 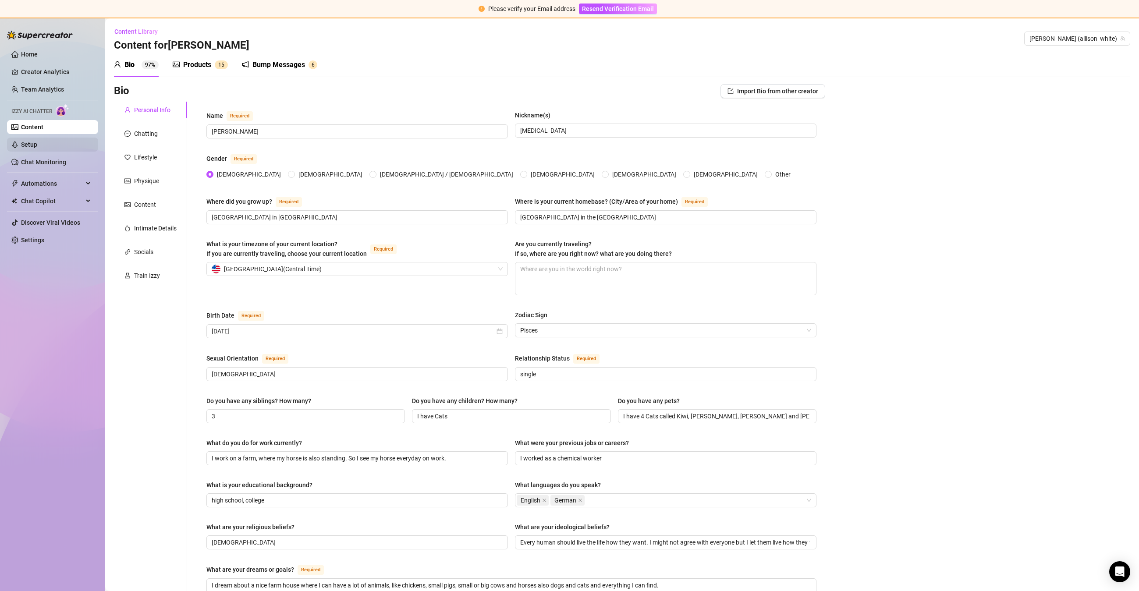 I want to click on button: Content Library, so click(x=139, y=32).